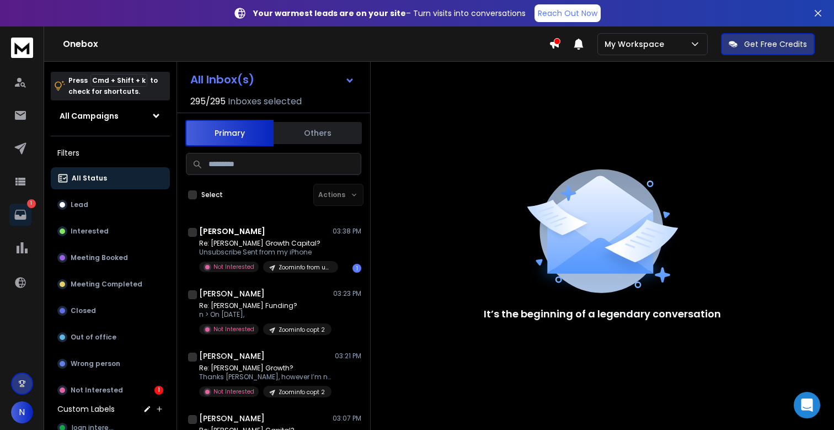  What do you see at coordinates (113, 86) in the screenshot?
I see `p: Press to check for shortcuts.` at bounding box center [113, 86].